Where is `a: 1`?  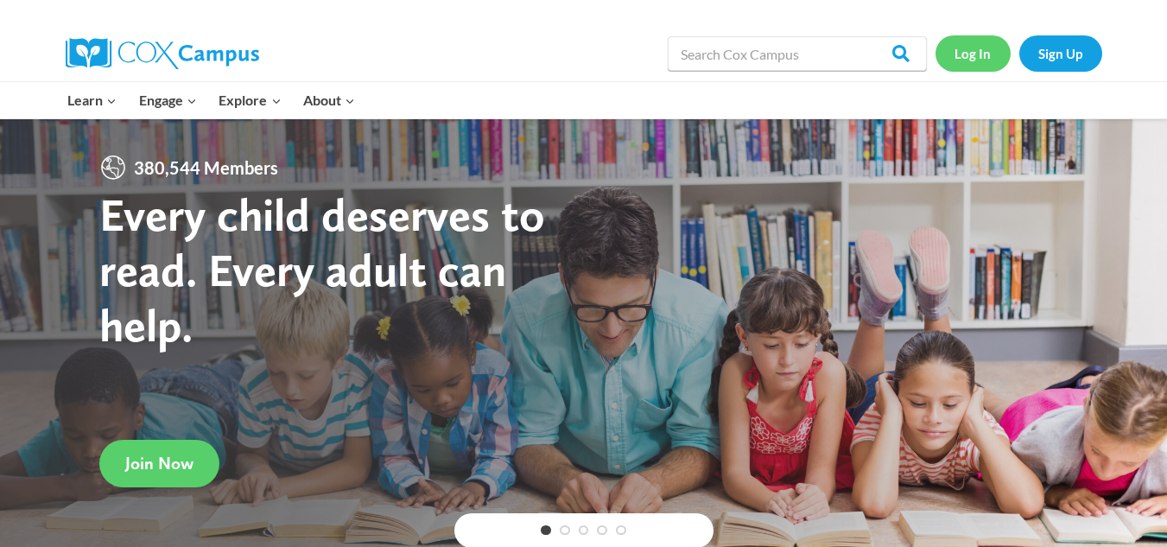 a: 1 is located at coordinates (546, 531).